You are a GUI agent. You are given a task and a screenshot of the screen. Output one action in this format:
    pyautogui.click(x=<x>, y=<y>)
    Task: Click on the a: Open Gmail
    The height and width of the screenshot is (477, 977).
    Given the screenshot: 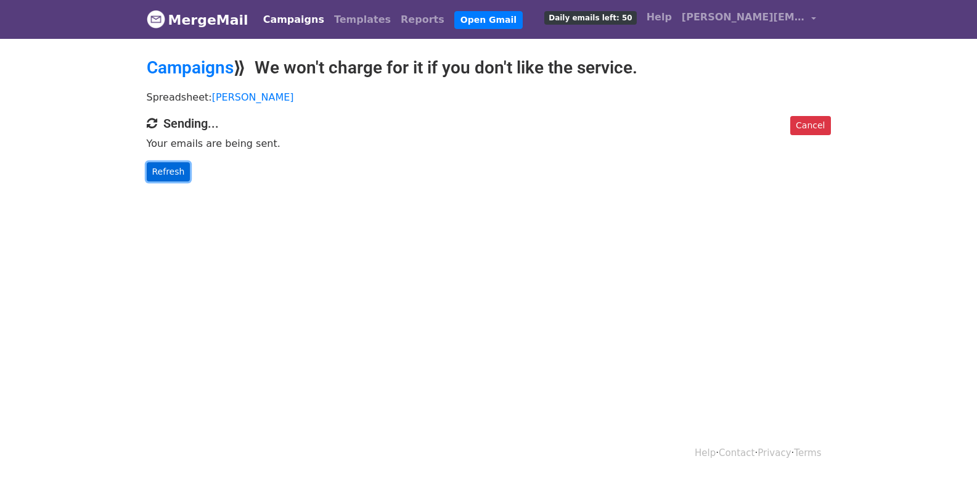 What is the action you would take?
    pyautogui.click(x=488, y=20)
    